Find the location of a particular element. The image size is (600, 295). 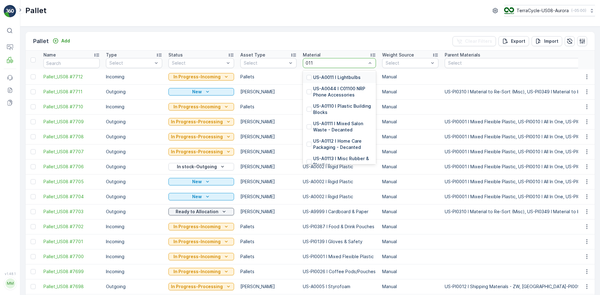

p: Export is located at coordinates (518, 41).